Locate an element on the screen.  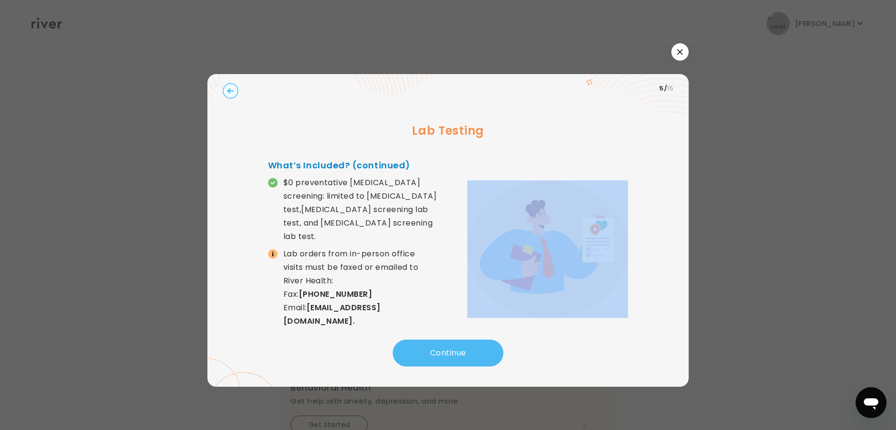
h4: What’s Included? (continued) is located at coordinates (358, 166).